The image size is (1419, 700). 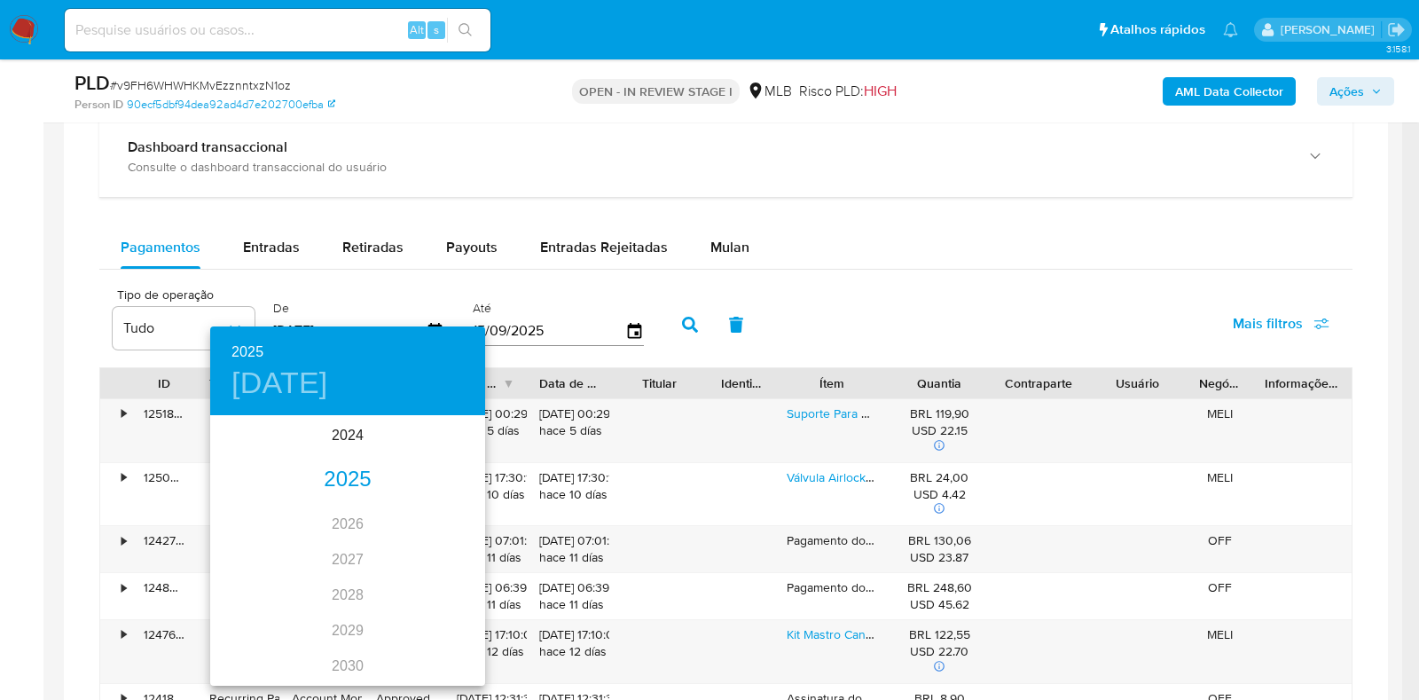 I want to click on div: 2024, so click(x=348, y=435).